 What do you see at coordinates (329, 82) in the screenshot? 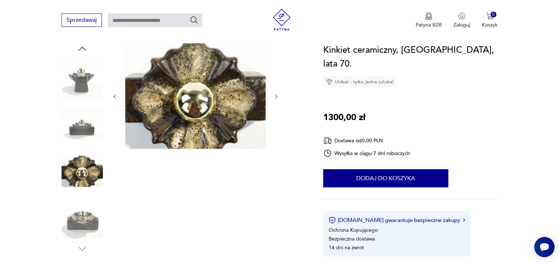
I see `img: Ikona diamentu` at bounding box center [329, 82].